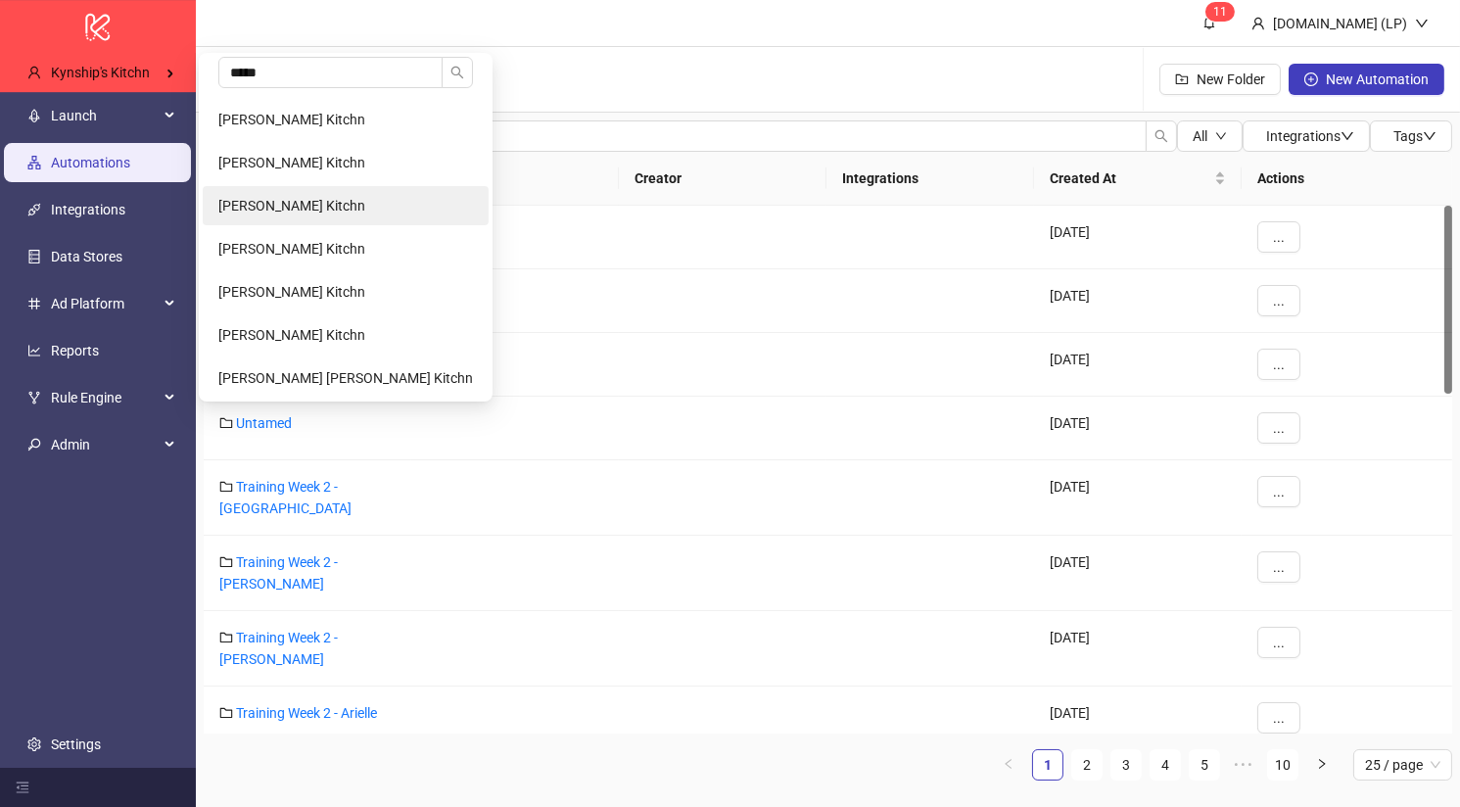 This screenshot has height=807, width=1460. What do you see at coordinates (723, 178) in the screenshot?
I see `th: Creator` at bounding box center [723, 178].